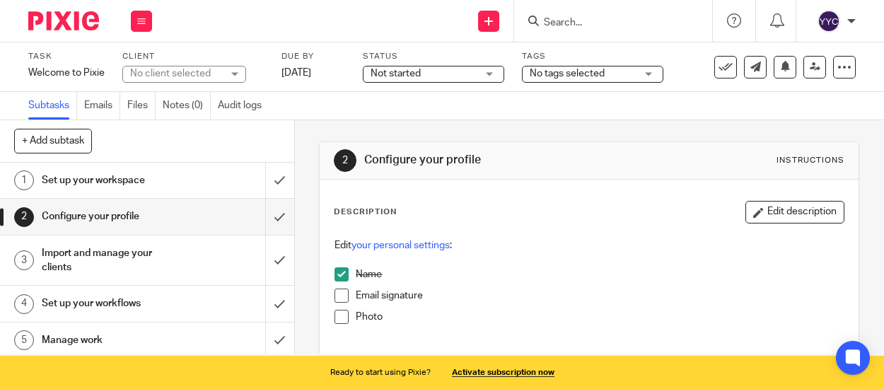 The width and height of the screenshot is (884, 389). I want to click on a: Subtasks, so click(52, 105).